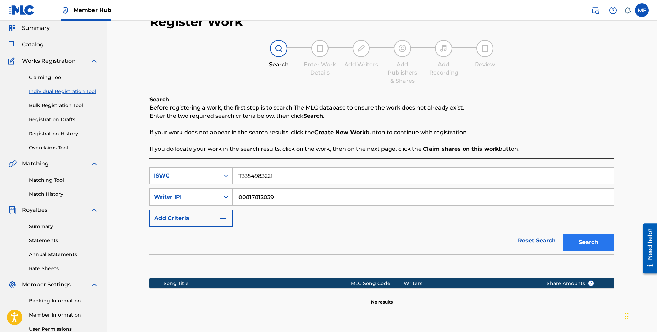 The width and height of the screenshot is (657, 332). Describe the element at coordinates (26, 45) in the screenshot. I see `a: CatalogCatalog` at that location.